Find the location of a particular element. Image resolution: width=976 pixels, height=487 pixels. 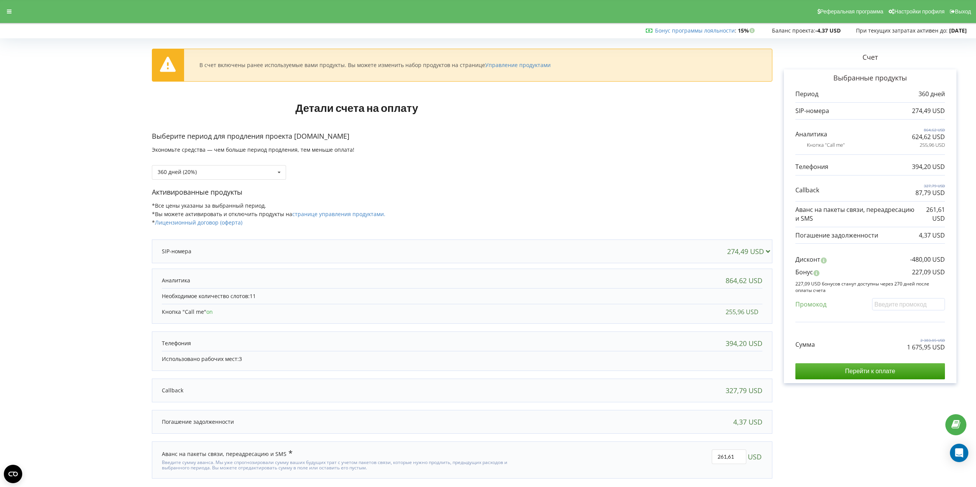

p: 87,79 USD is located at coordinates (930, 193).